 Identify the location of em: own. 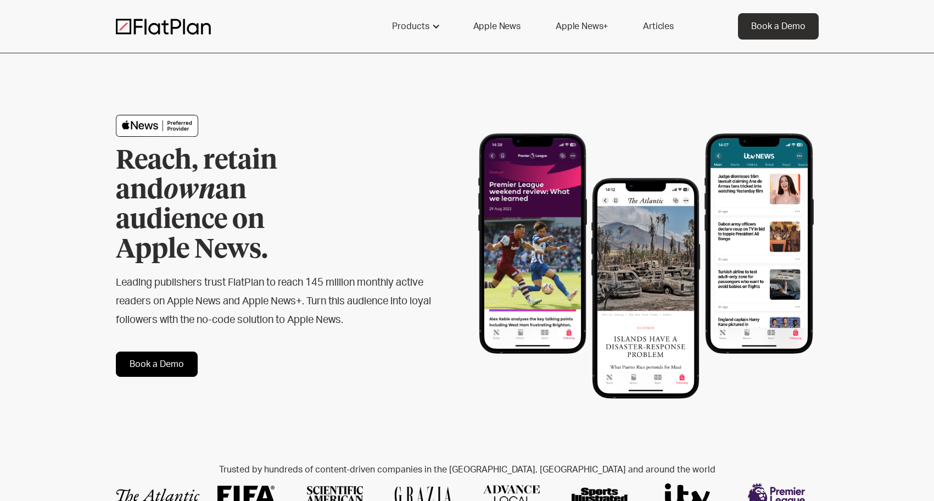
(189, 191).